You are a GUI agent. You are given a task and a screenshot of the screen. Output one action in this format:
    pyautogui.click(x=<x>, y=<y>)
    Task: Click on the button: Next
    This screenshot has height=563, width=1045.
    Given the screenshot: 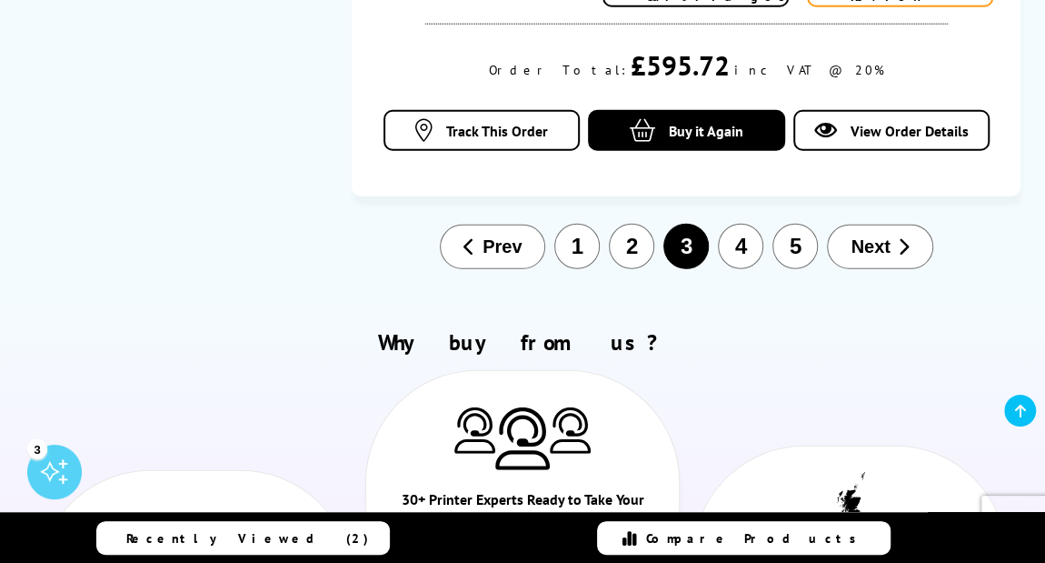 What is the action you would take?
    pyautogui.click(x=880, y=246)
    